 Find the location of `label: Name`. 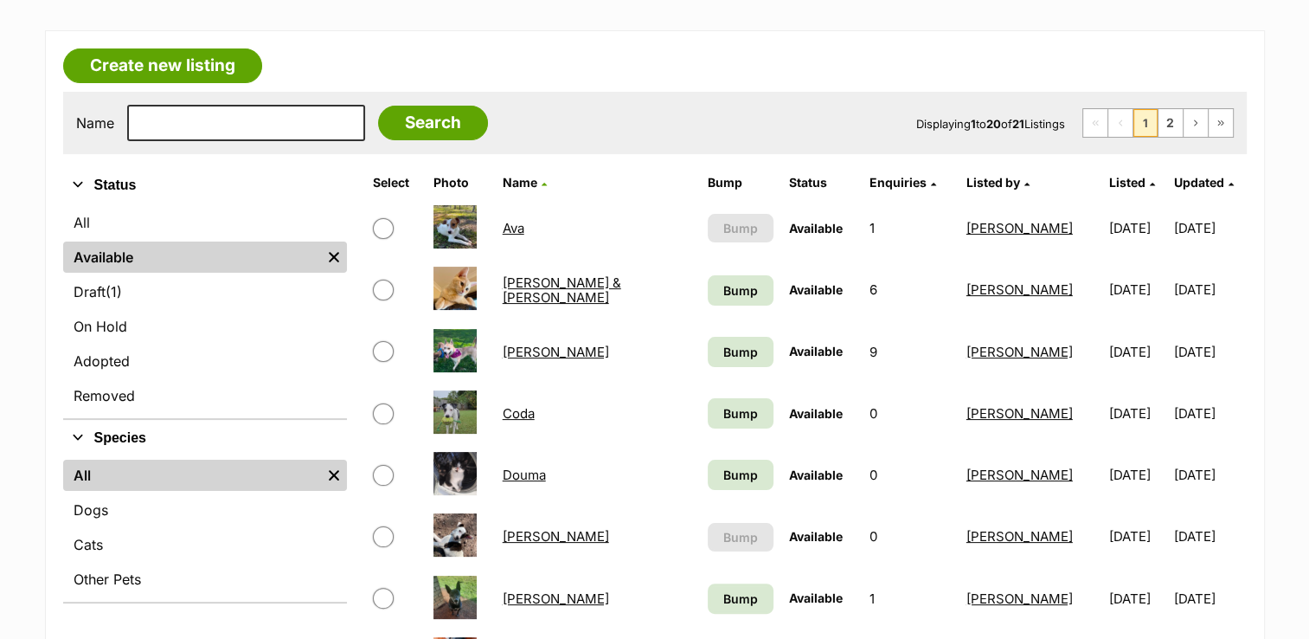

label: Name is located at coordinates (95, 123).